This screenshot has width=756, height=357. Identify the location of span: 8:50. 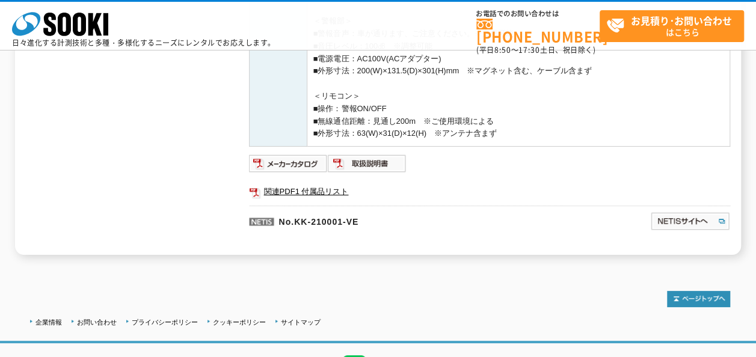
(503, 50).